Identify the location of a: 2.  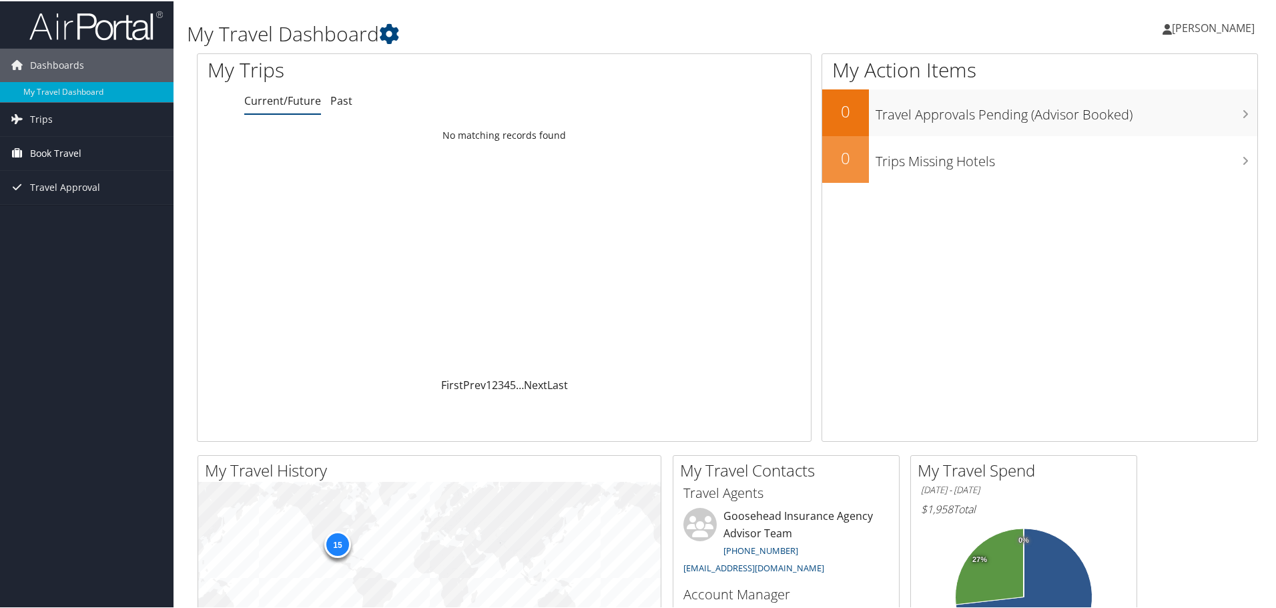
(494, 384).